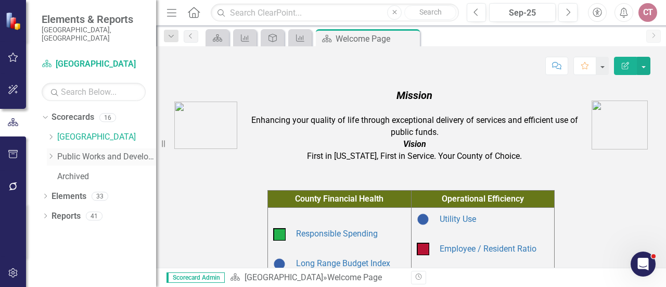 This screenshot has width=666, height=287. What do you see at coordinates (15, 21) in the screenshot?
I see `img: ClearPoint Strategy` at bounding box center [15, 21].